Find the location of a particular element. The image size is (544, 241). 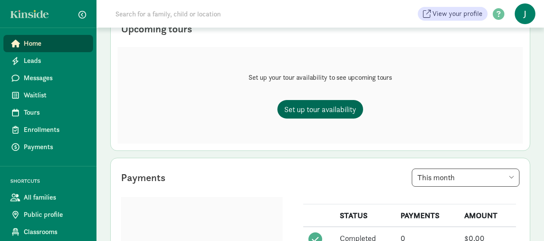

th: AMOUNT is located at coordinates (488, 215).